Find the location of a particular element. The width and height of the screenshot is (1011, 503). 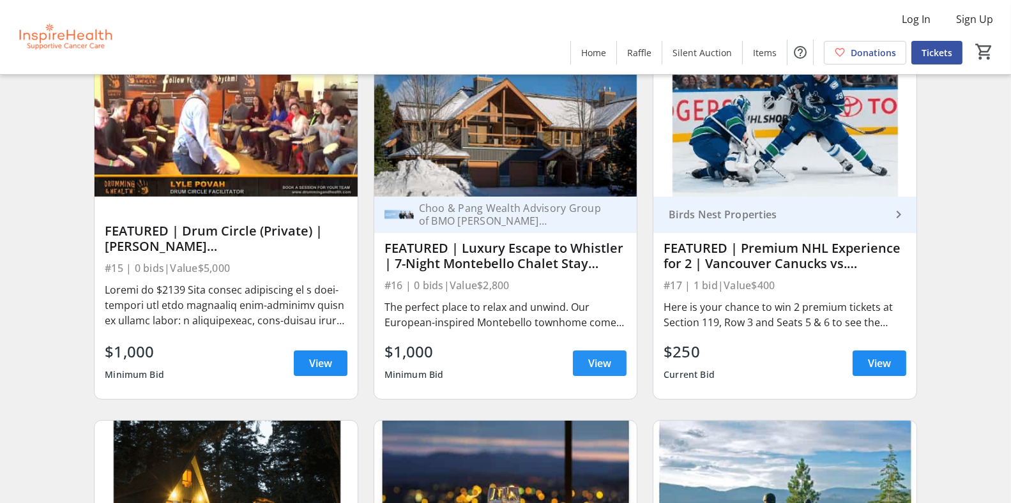

div: The perfect place to relax and unwind. Our European-inspired Montebello townhome comes with 3 bed... is located at coordinates (506, 315).